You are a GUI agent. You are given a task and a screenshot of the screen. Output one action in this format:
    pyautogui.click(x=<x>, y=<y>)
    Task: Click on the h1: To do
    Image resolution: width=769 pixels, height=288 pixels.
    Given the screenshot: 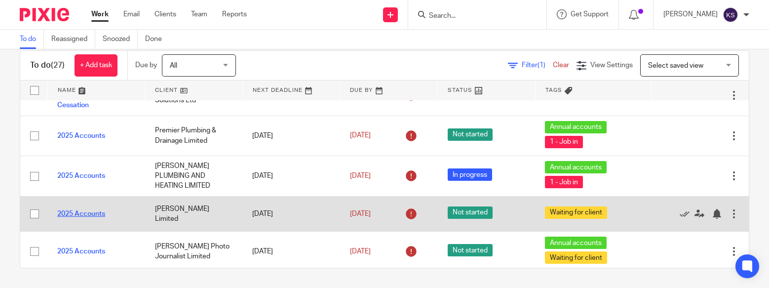 What is the action you would take?
    pyautogui.click(x=47, y=65)
    